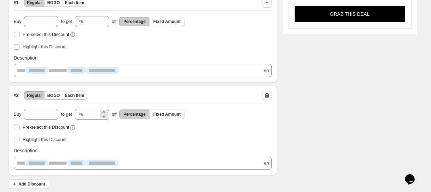 This screenshot has width=431, height=192. Describe the element at coordinates (16, 95) in the screenshot. I see `span: # 2` at that location.